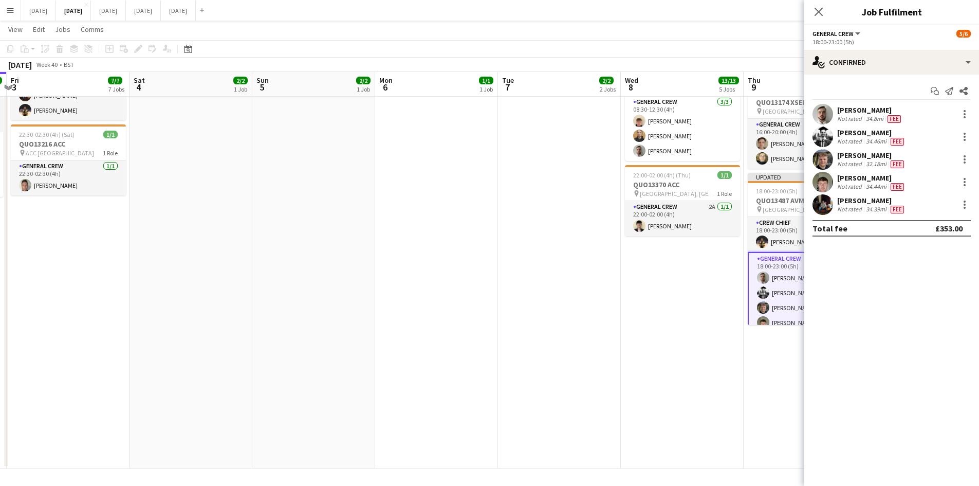 Image resolution: width=979 pixels, height=486 pixels. Describe the element at coordinates (682, 184) in the screenshot. I see `h3: QUO13370 ACC` at that location.